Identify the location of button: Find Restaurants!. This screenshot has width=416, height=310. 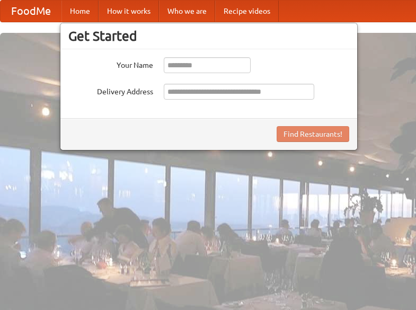
(313, 134).